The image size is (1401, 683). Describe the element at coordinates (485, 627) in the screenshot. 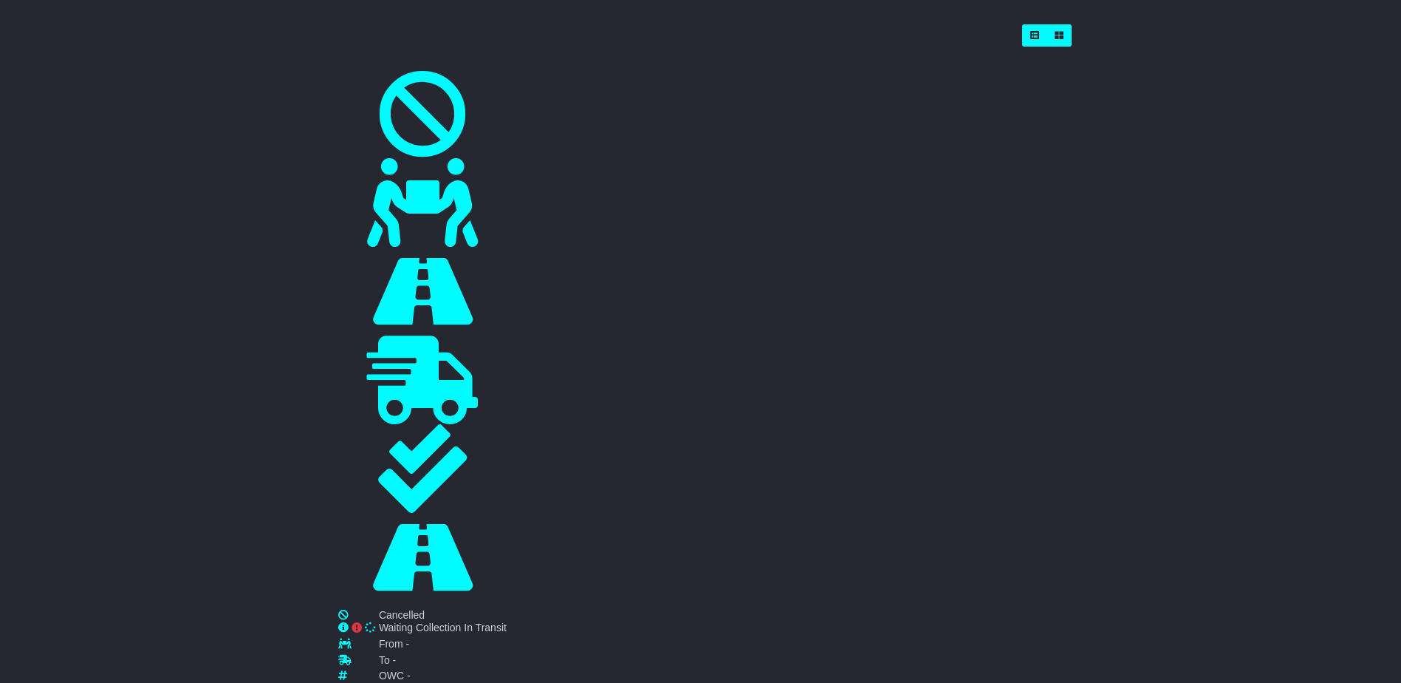

I see `span: In Transit` at that location.